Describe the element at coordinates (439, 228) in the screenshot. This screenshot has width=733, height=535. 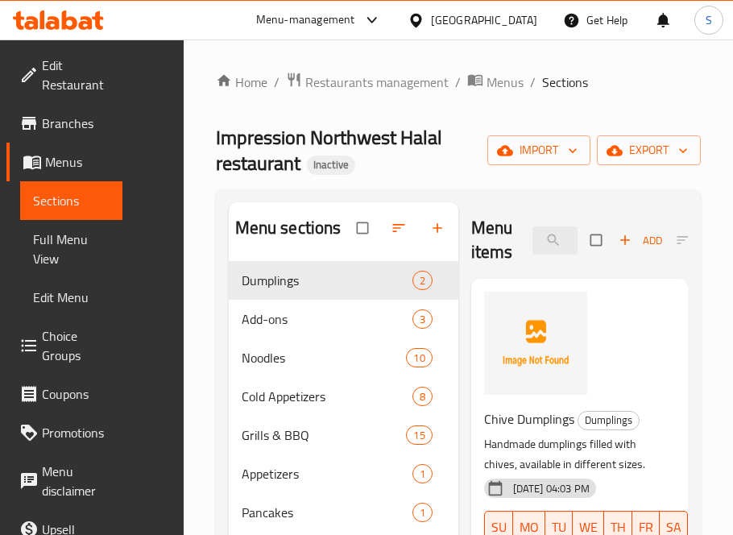
I see `button: Add section` at that location.